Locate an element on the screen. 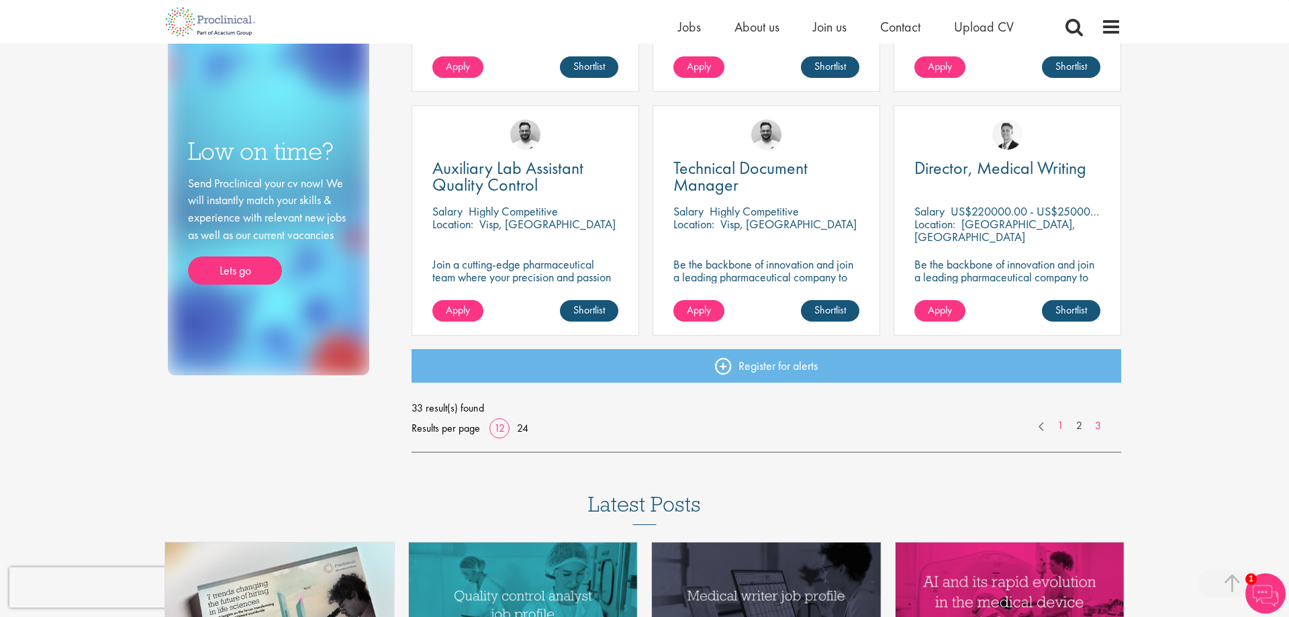  a: Upload CV is located at coordinates (983, 27).